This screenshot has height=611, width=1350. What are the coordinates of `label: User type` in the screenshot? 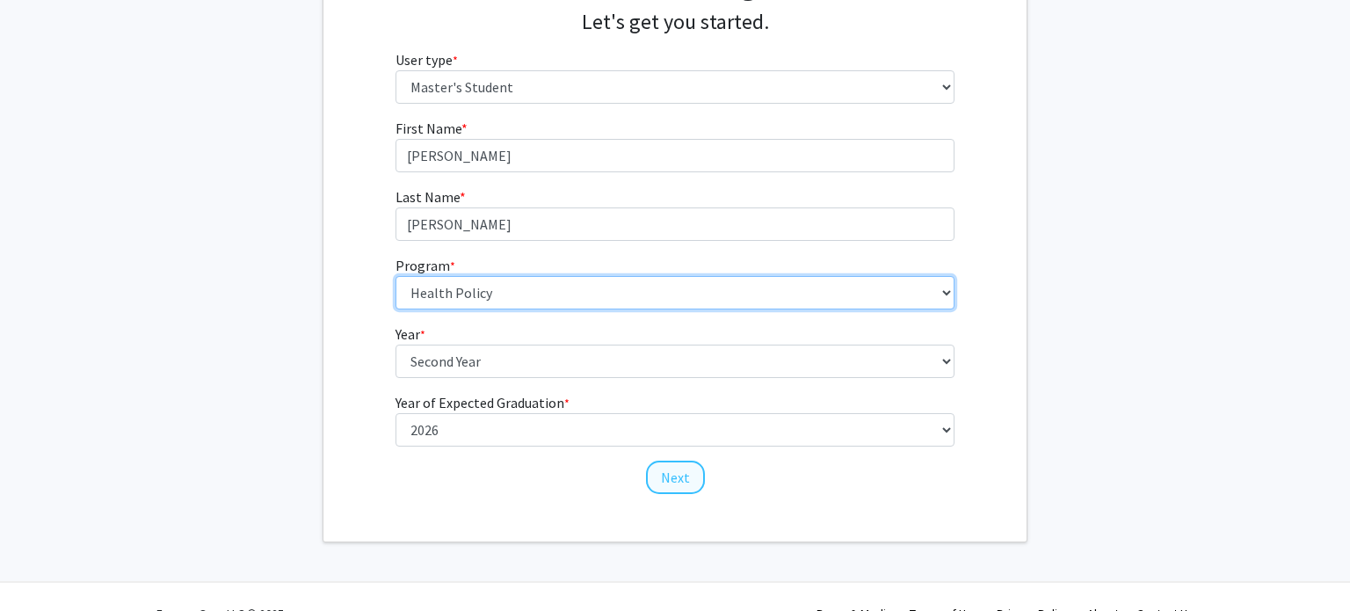 It's located at (426, 60).